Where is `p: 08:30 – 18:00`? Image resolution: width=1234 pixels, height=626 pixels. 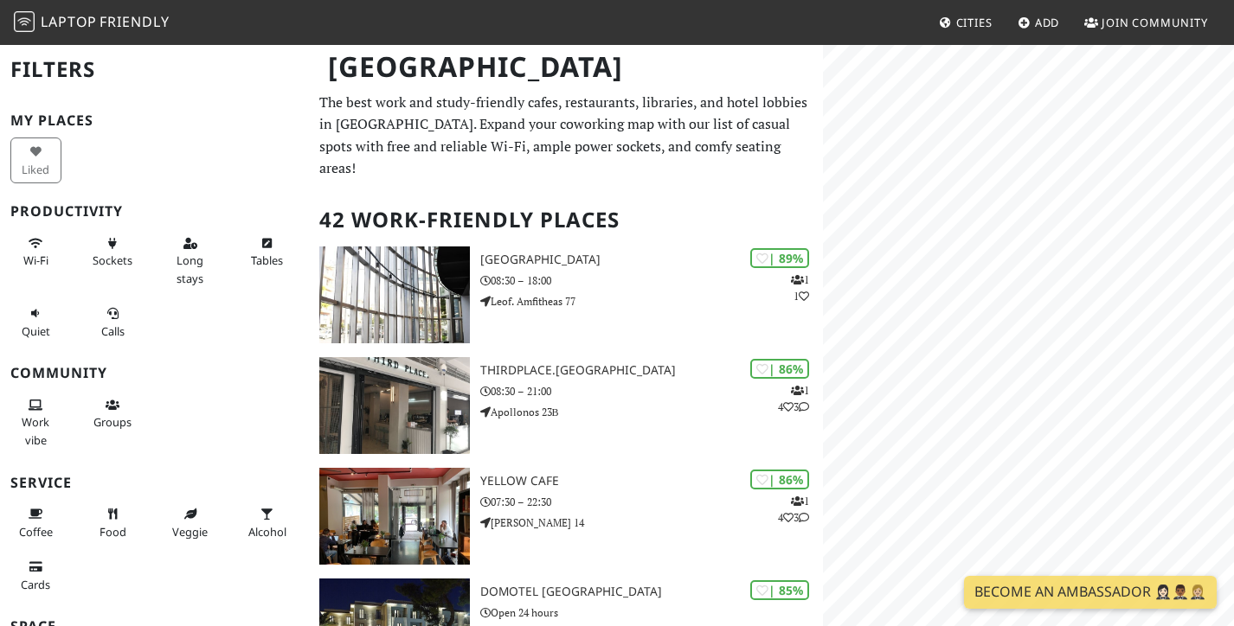
p: 08:30 – 18:00 is located at coordinates (652, 280).